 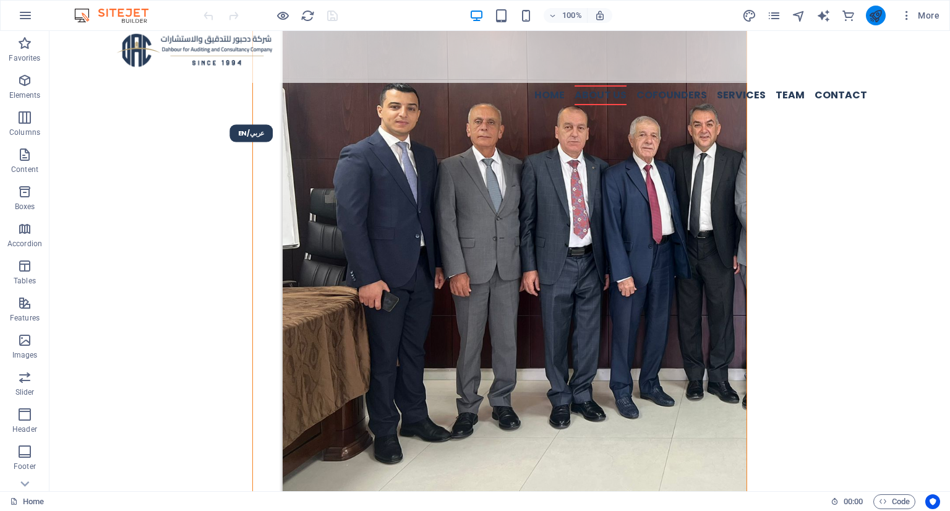 What do you see at coordinates (25, 318) in the screenshot?
I see `p: Features` at bounding box center [25, 318].